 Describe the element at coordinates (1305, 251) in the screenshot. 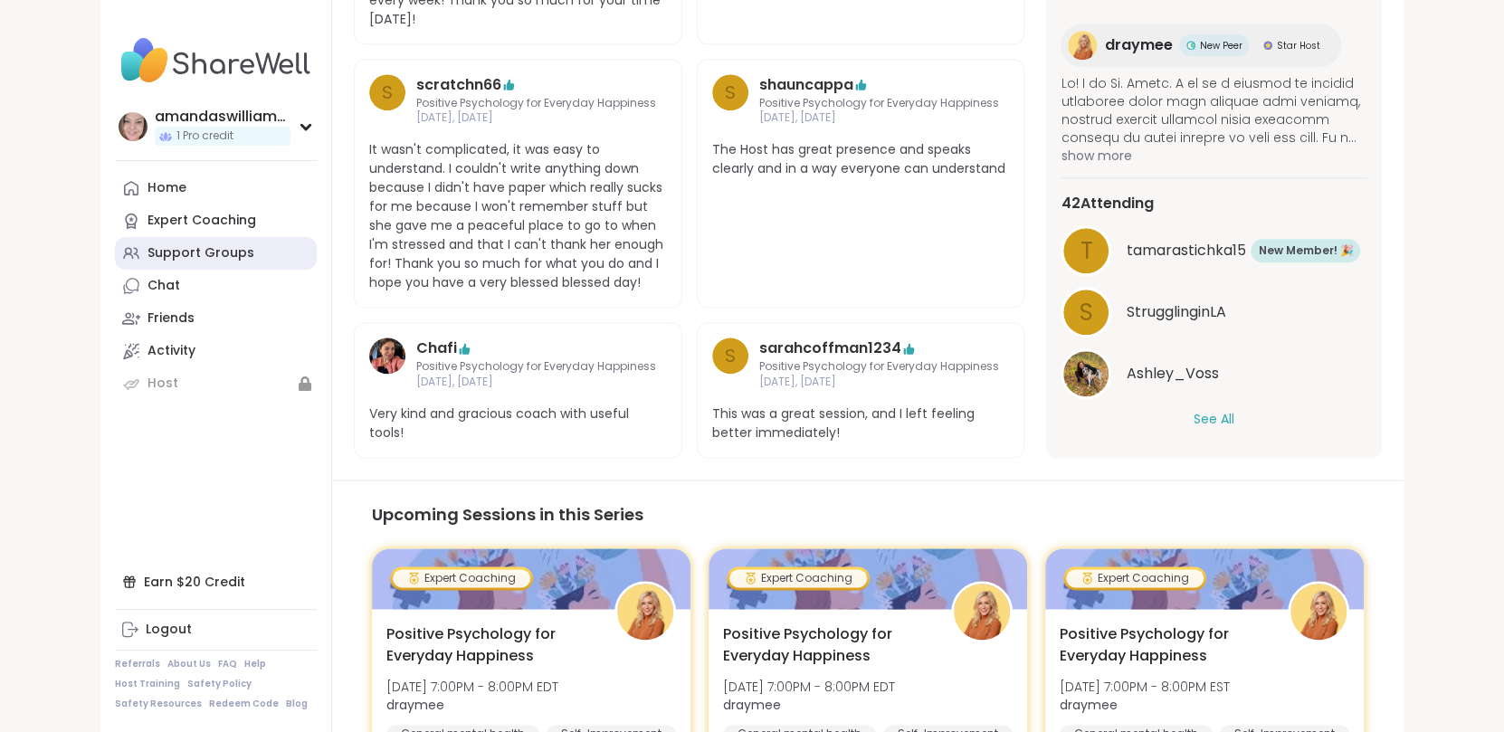

I see `span: New Member! 🎉` at that location.